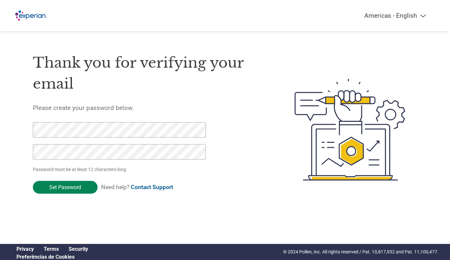 The height and width of the screenshot is (260, 450). Describe the element at coordinates (65, 187) in the screenshot. I see `input: Set Password` at that location.